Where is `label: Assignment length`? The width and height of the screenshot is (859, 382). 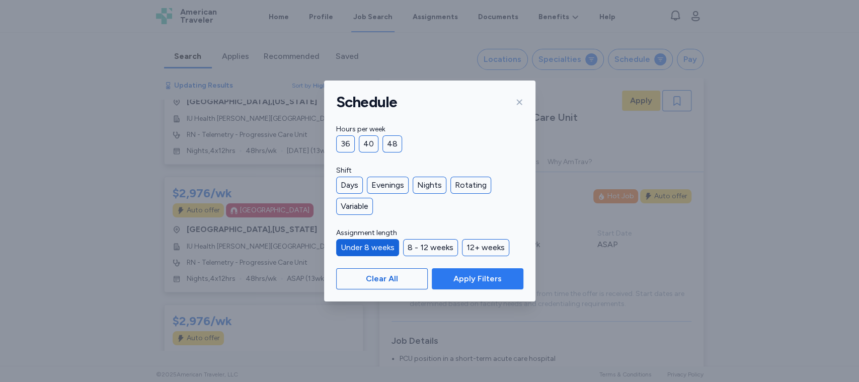 label: Assignment length is located at coordinates (430, 233).